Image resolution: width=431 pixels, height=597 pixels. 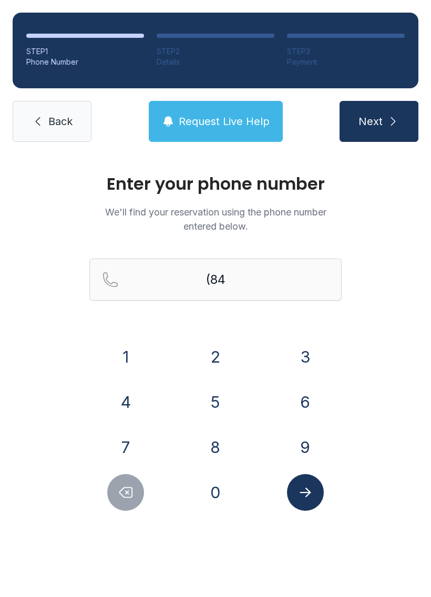 I want to click on button: 8, so click(x=215, y=447).